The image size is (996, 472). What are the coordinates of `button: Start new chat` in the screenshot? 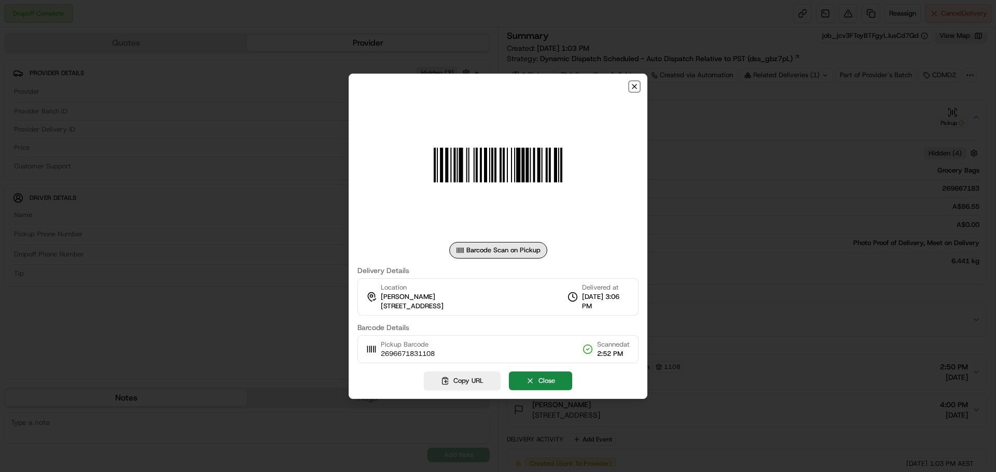 It's located at (183, 108).